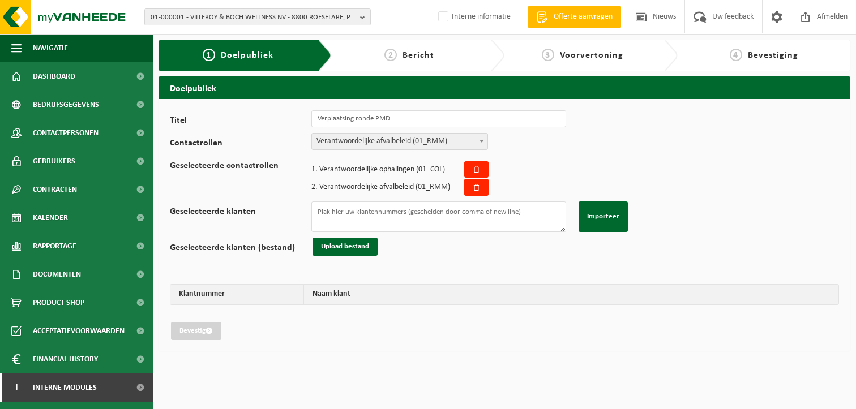 Image resolution: width=856 pixels, height=409 pixels. I want to click on label: Geselecteerde klanten, so click(241, 220).